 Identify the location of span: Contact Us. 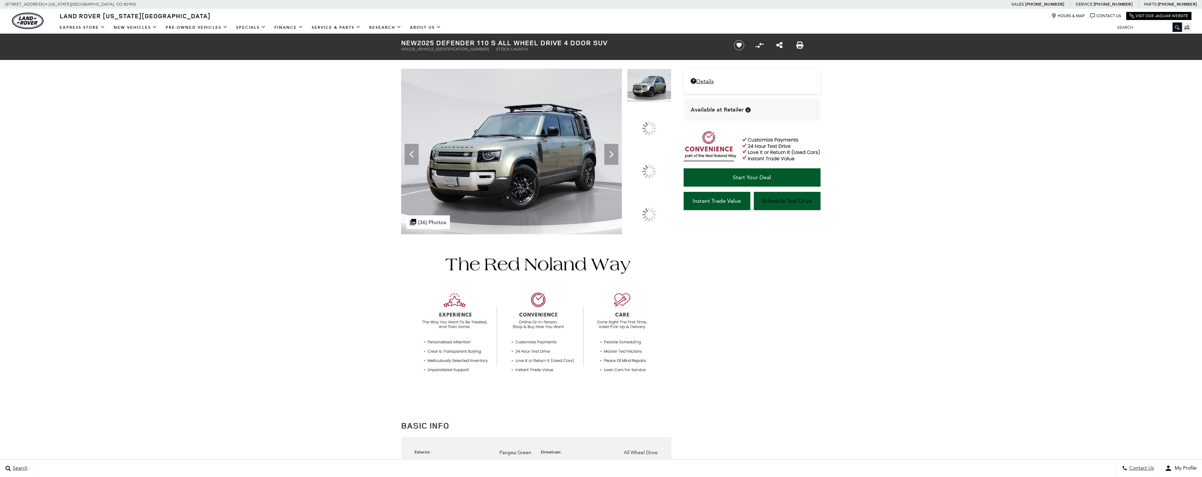
(1141, 469).